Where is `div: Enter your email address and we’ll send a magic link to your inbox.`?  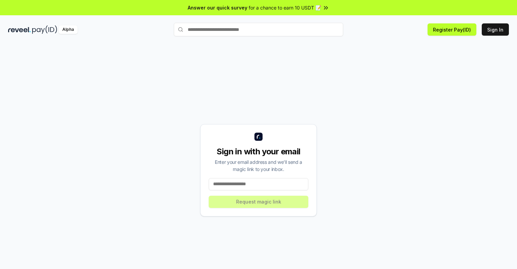
div: Enter your email address and we’ll send a magic link to your inbox. is located at coordinates (258, 165).